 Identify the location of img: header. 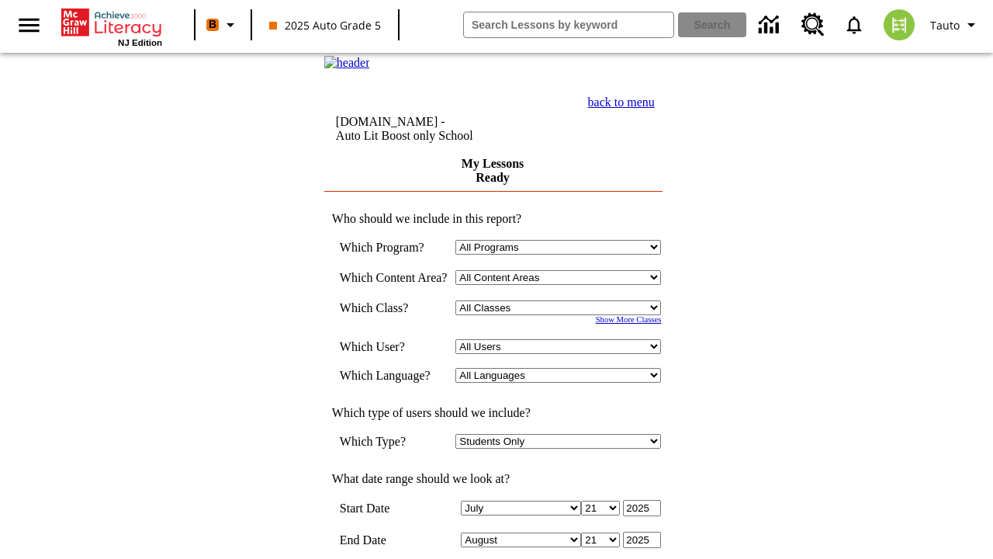
(347, 63).